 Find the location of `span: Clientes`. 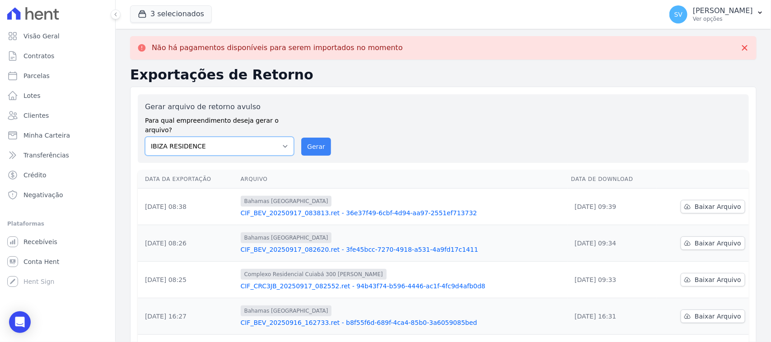

span: Clientes is located at coordinates (36, 116).